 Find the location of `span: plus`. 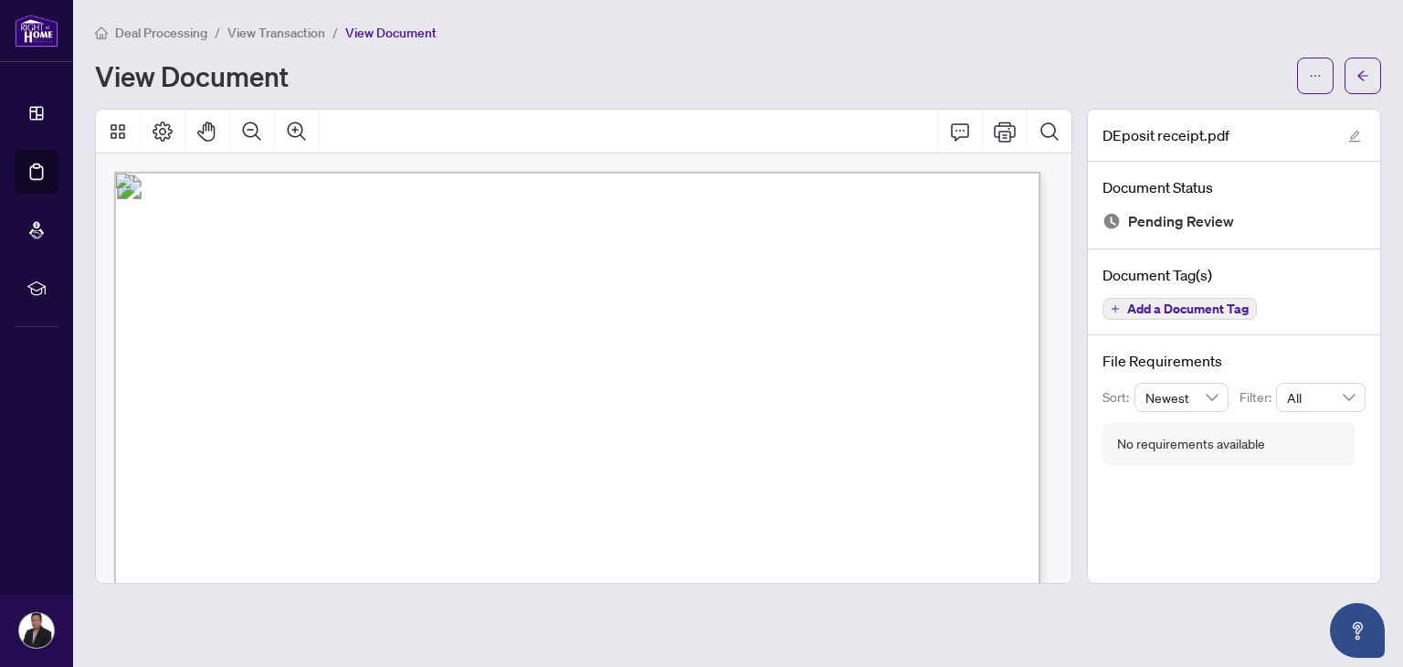

span: plus is located at coordinates (1115, 309).